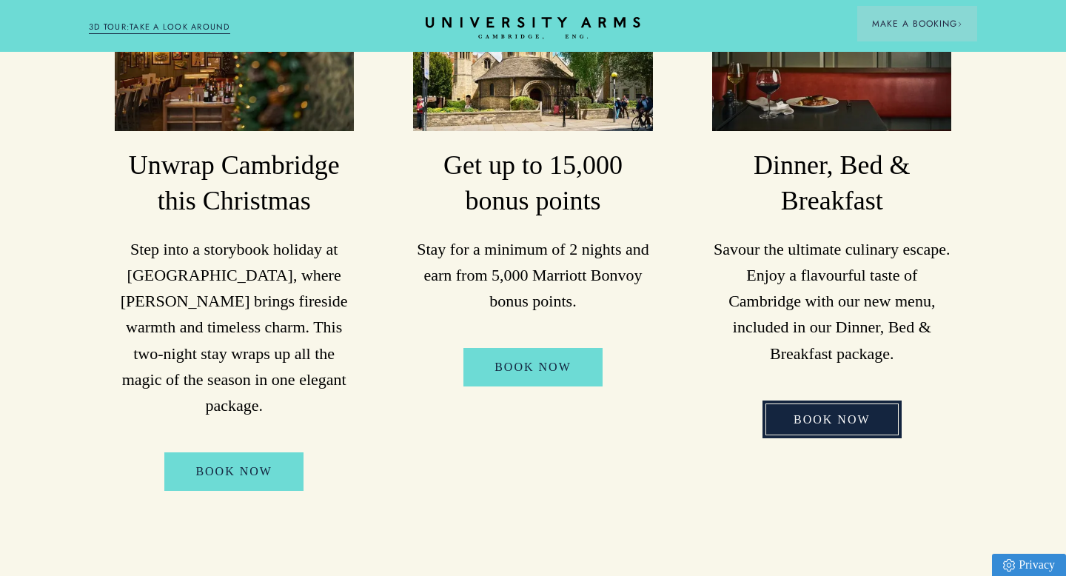 The width and height of the screenshot is (1066, 576). I want to click on a: Home, so click(533, 28).